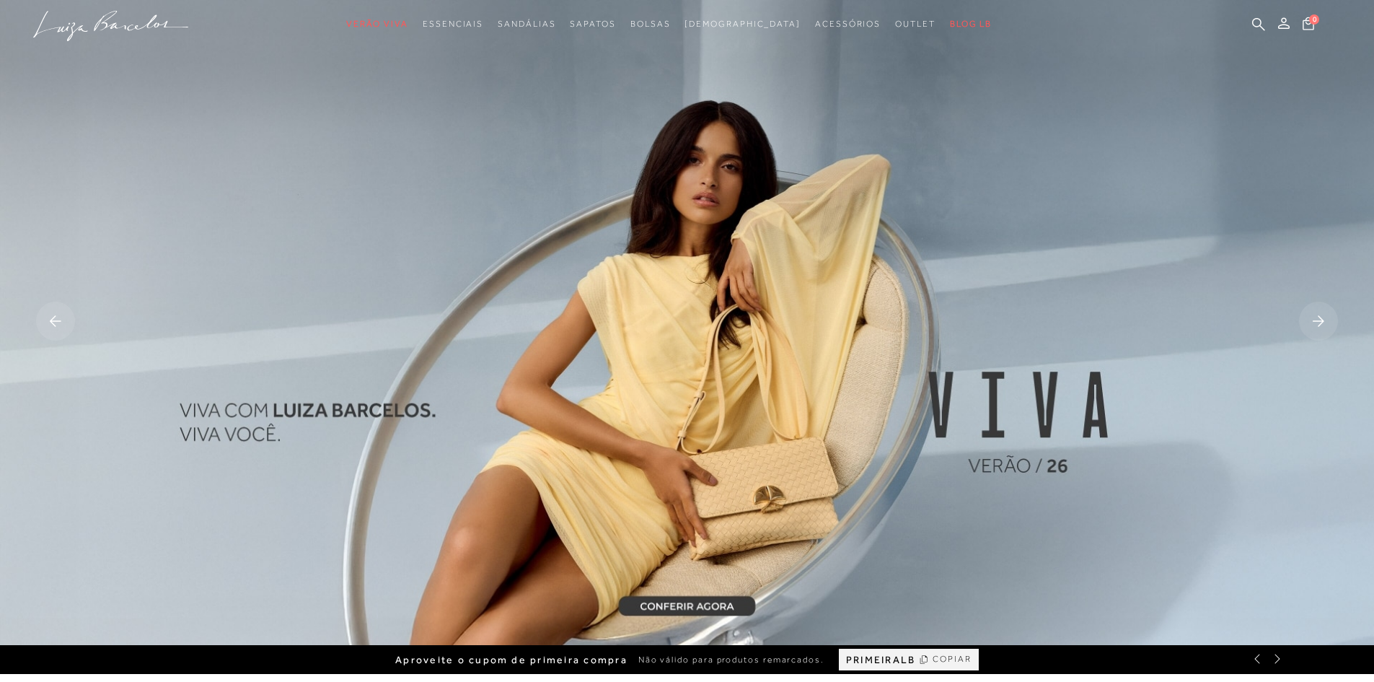 The width and height of the screenshot is (1374, 682). I want to click on span: Aproveite o cupom de primeira compra, so click(511, 659).